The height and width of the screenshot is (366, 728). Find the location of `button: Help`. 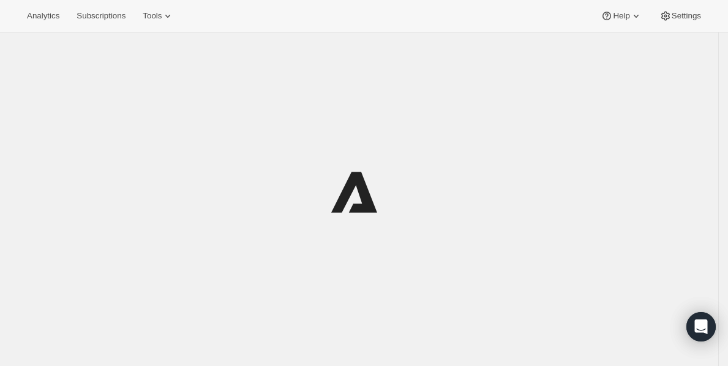

button: Help is located at coordinates (621, 16).